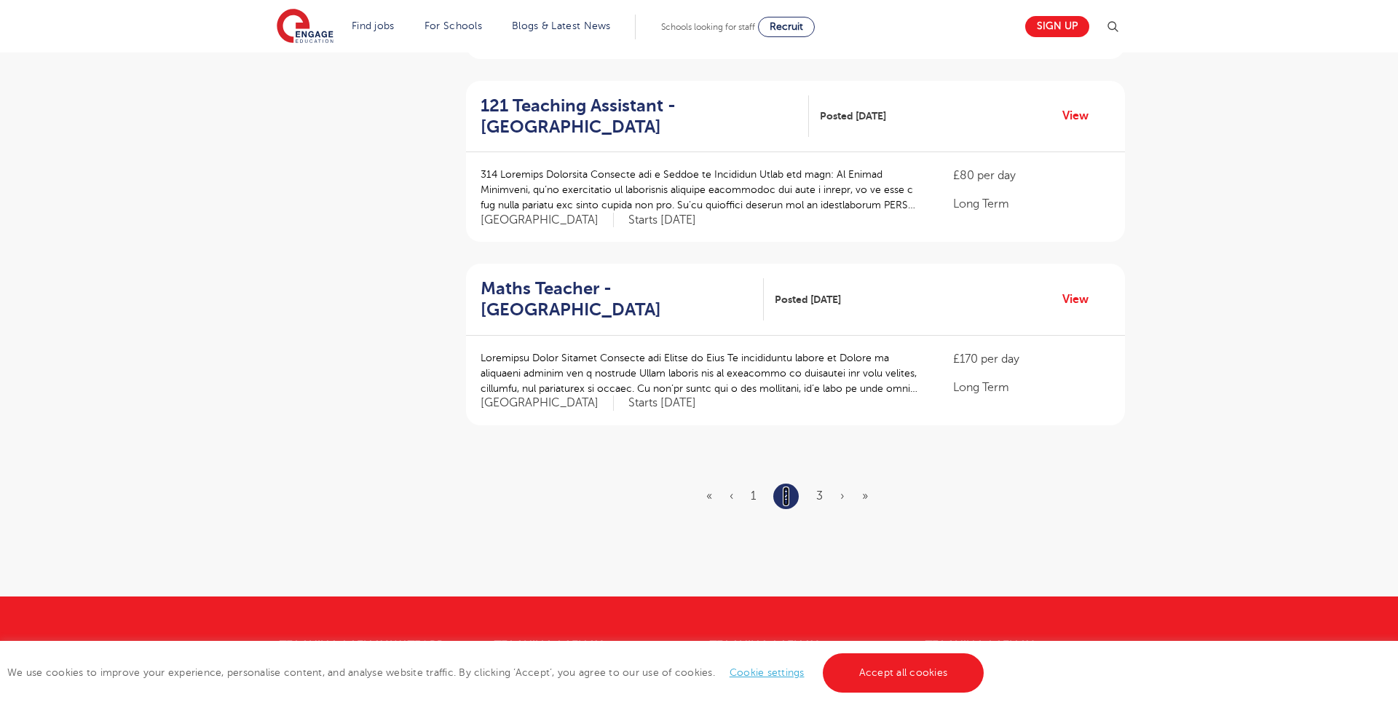 The image size is (1398, 705). Describe the element at coordinates (453, 25) in the screenshot. I see `a: For Schools` at that location.